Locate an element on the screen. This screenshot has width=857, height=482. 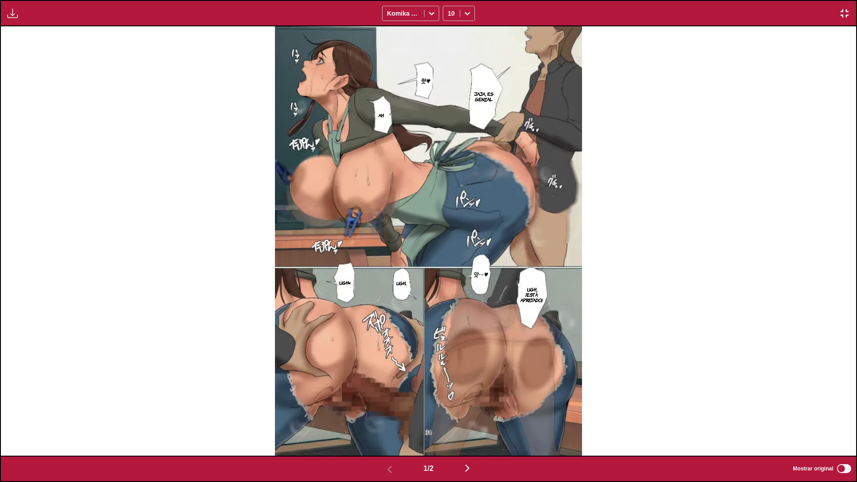
img: Manga Panel is located at coordinates (428, 241).